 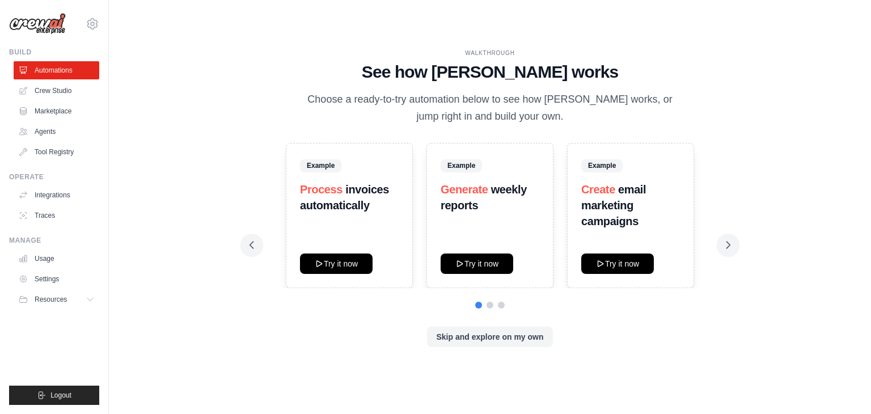 What do you see at coordinates (321, 189) in the screenshot?
I see `span: Process` at bounding box center [321, 189].